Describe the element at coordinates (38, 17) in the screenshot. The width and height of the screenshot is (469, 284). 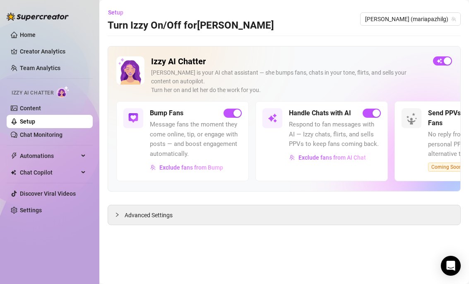
I see `img: logo-BBDzfeDw.svg` at that location.